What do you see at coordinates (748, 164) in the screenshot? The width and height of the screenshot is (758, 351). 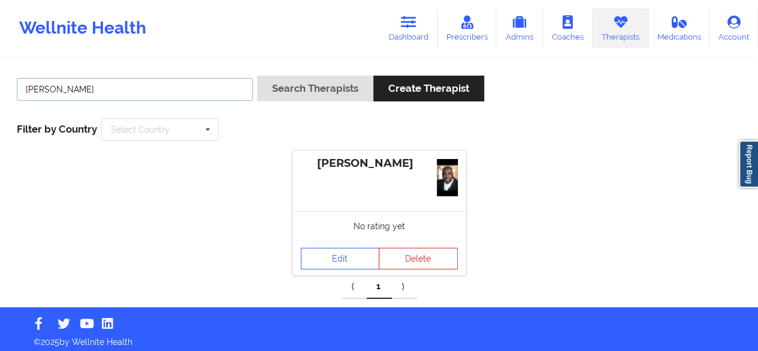 I see `a: Report Bug` at bounding box center [748, 164].